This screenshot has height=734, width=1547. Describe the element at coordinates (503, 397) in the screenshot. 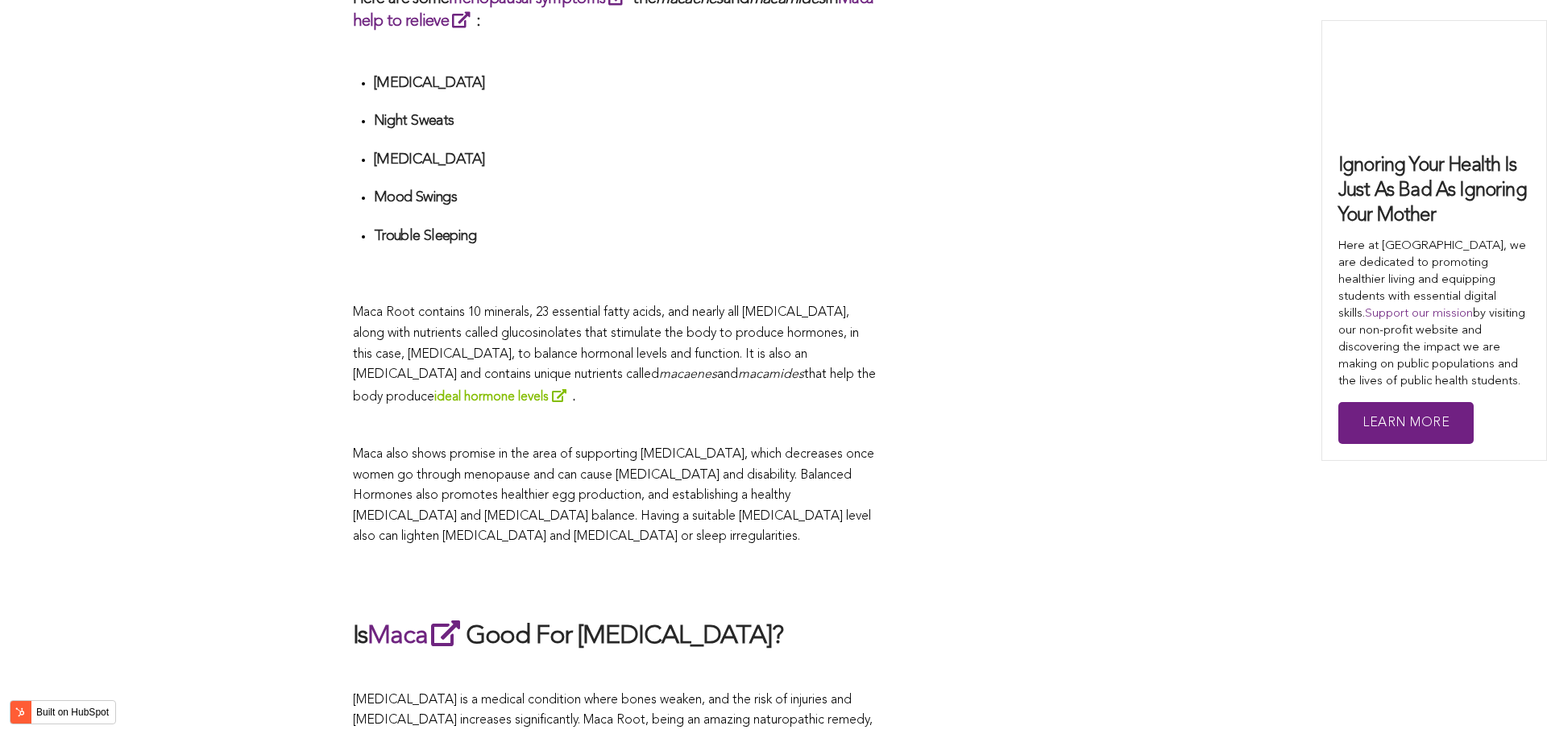

I see `a: ideal hormone levels` at that location.